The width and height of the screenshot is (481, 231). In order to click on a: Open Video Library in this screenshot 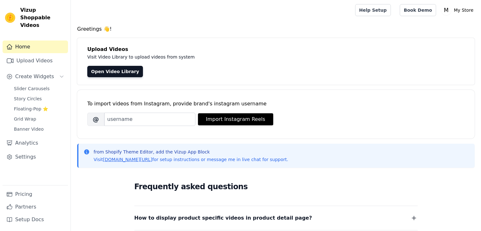, I will do `click(115, 71)`.